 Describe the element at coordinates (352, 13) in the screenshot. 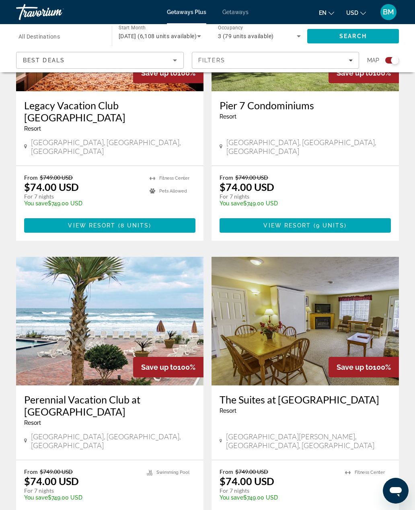

I see `span: USD` at that location.